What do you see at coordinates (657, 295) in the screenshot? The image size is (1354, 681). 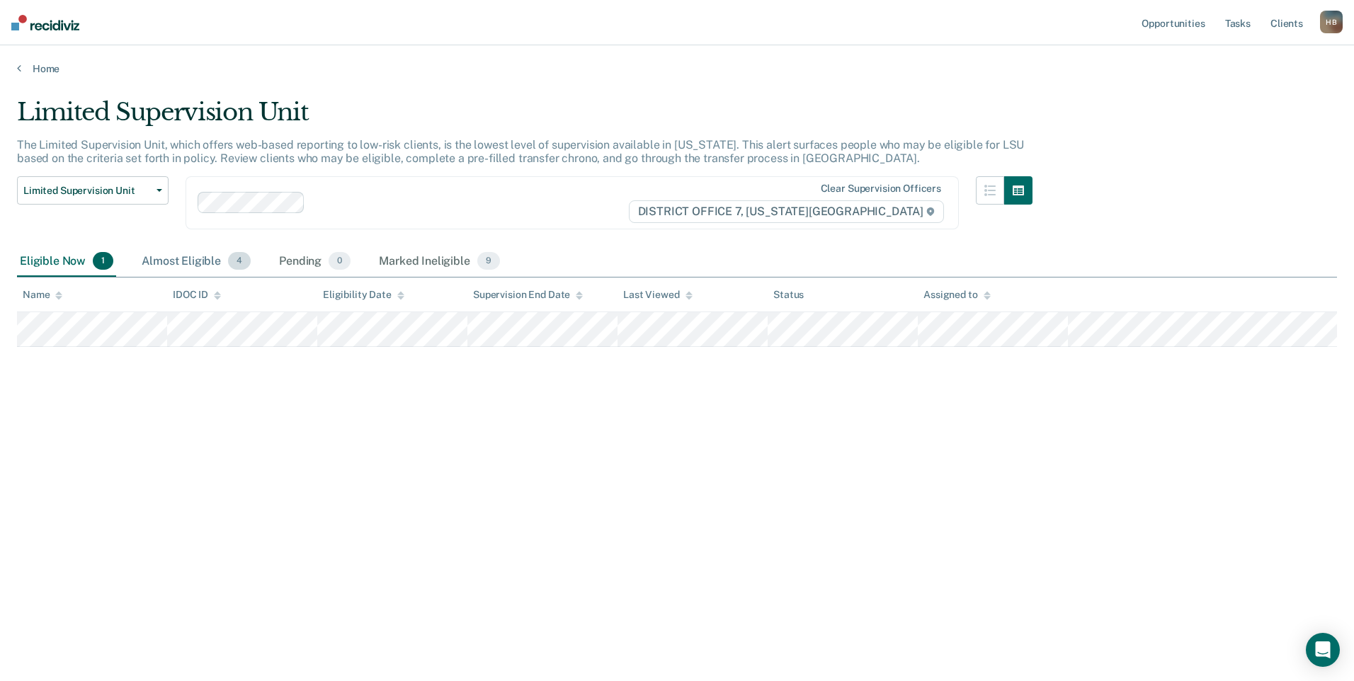 I see `div: Last Viewed` at bounding box center [657, 295].